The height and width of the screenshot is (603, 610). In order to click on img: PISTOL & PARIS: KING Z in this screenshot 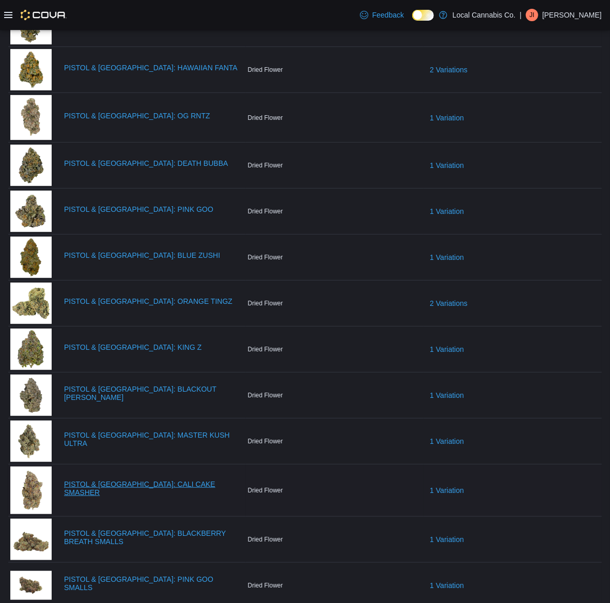, I will do `click(31, 349)`.